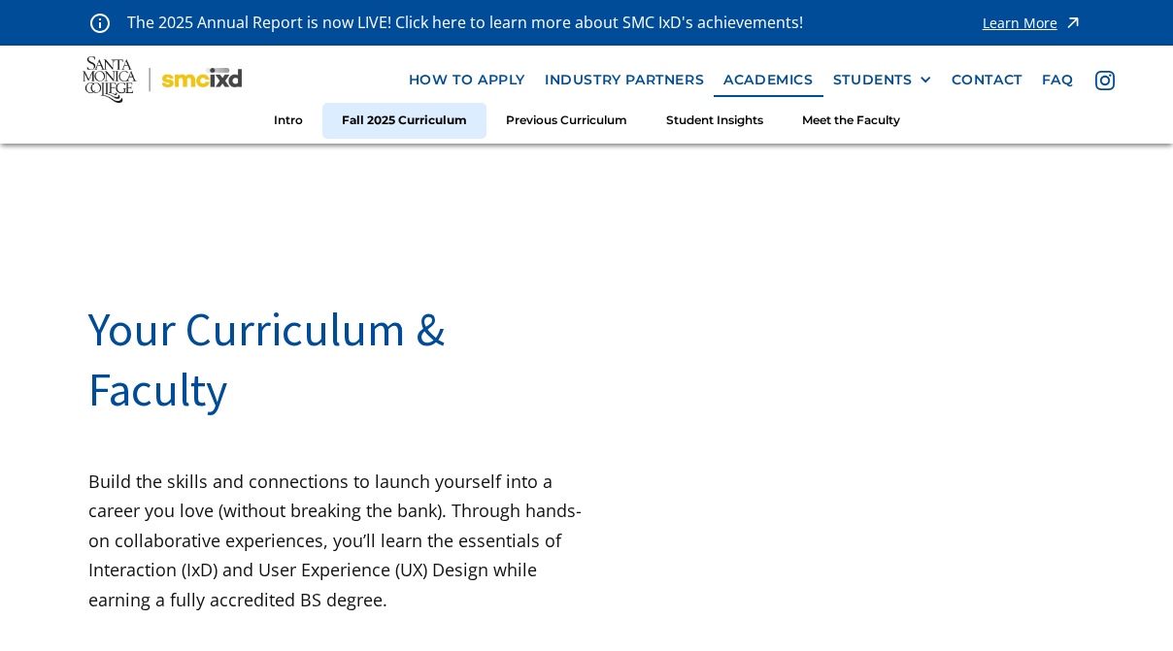  Describe the element at coordinates (768, 80) in the screenshot. I see `a: Academics` at that location.